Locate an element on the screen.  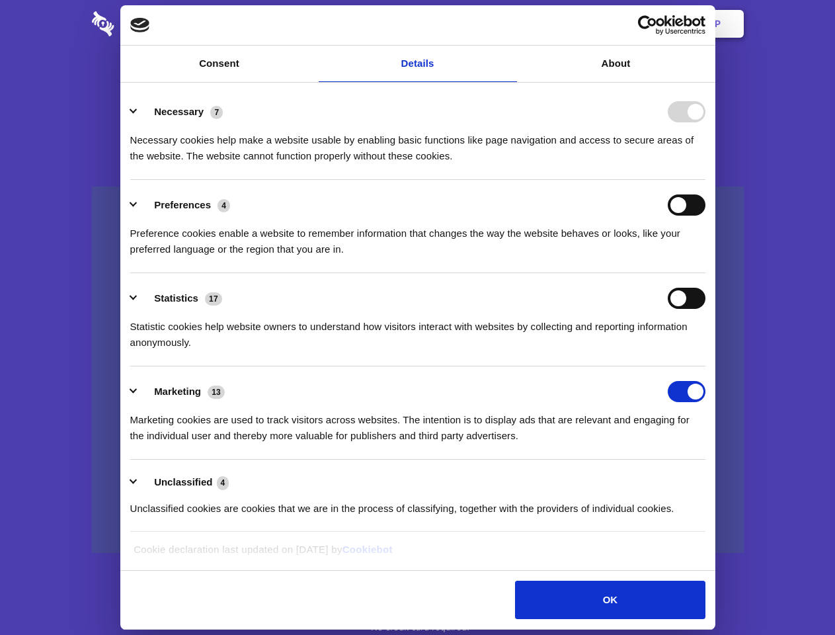
div: Preference cookies enable a website to remember information that changes the way the website beha... is located at coordinates (418, 236).